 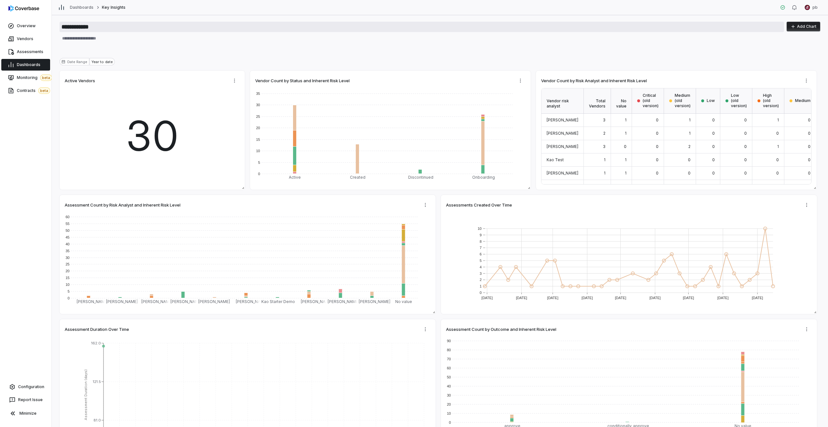 What do you see at coordinates (26, 65) in the screenshot?
I see `a: Dashboards` at bounding box center [26, 65].